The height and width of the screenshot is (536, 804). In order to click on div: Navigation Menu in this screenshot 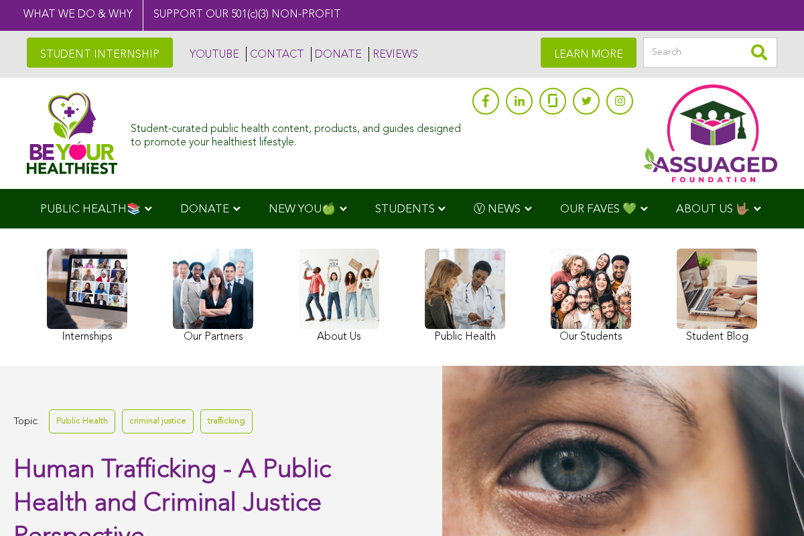, I will do `click(402, 208)`.